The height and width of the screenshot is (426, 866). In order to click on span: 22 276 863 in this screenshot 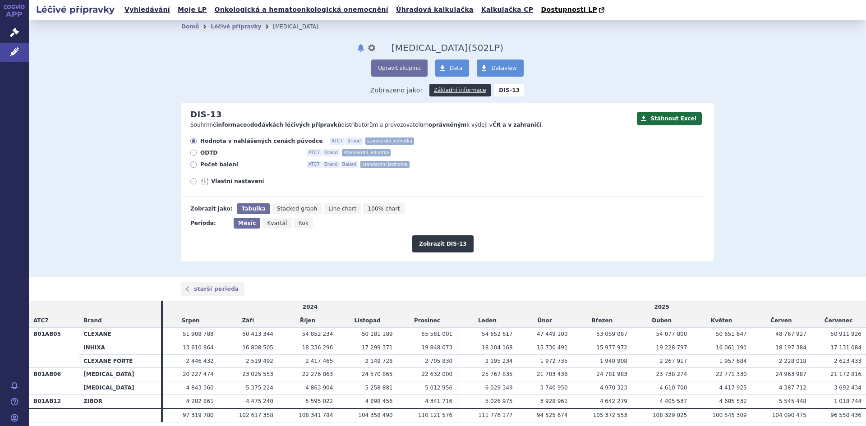, I will do `click(317, 374)`.